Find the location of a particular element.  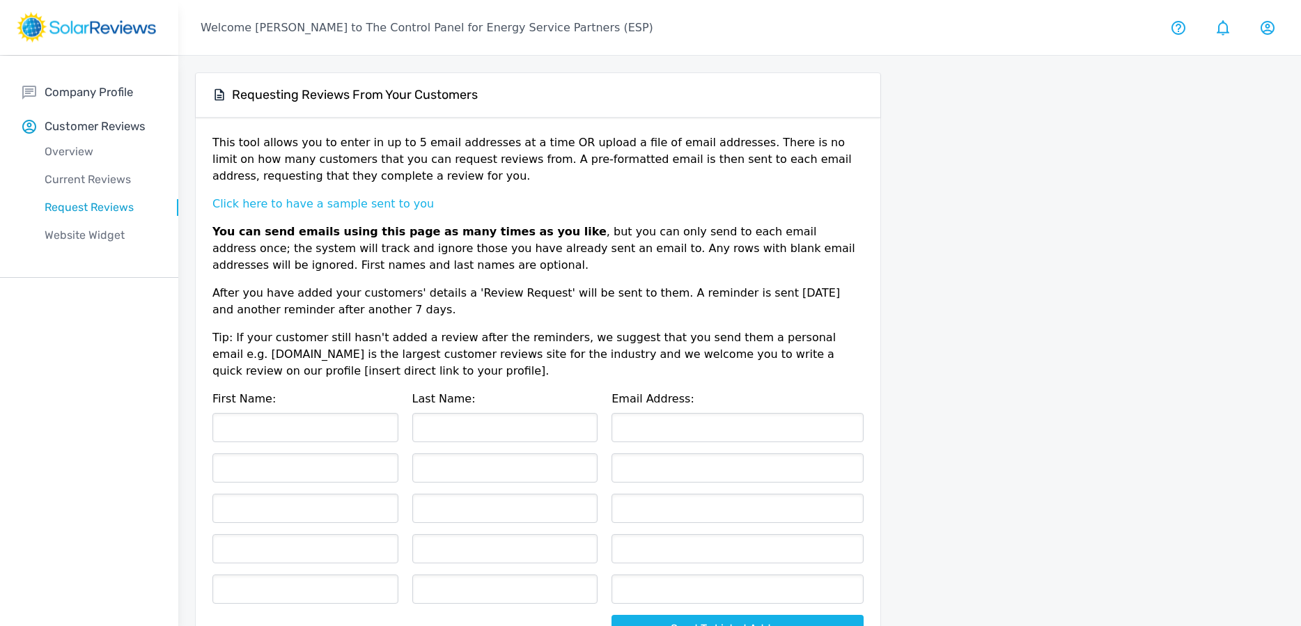

p: Overview is located at coordinates (100, 152).